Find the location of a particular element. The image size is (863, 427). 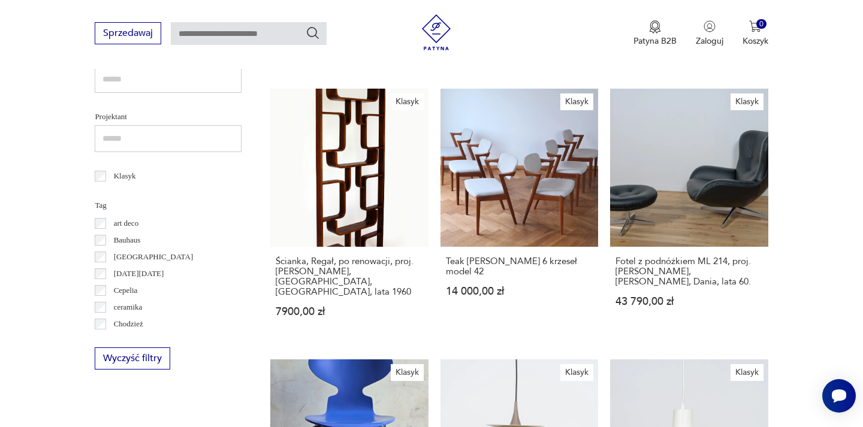

p: Ćmielów is located at coordinates (128, 341).